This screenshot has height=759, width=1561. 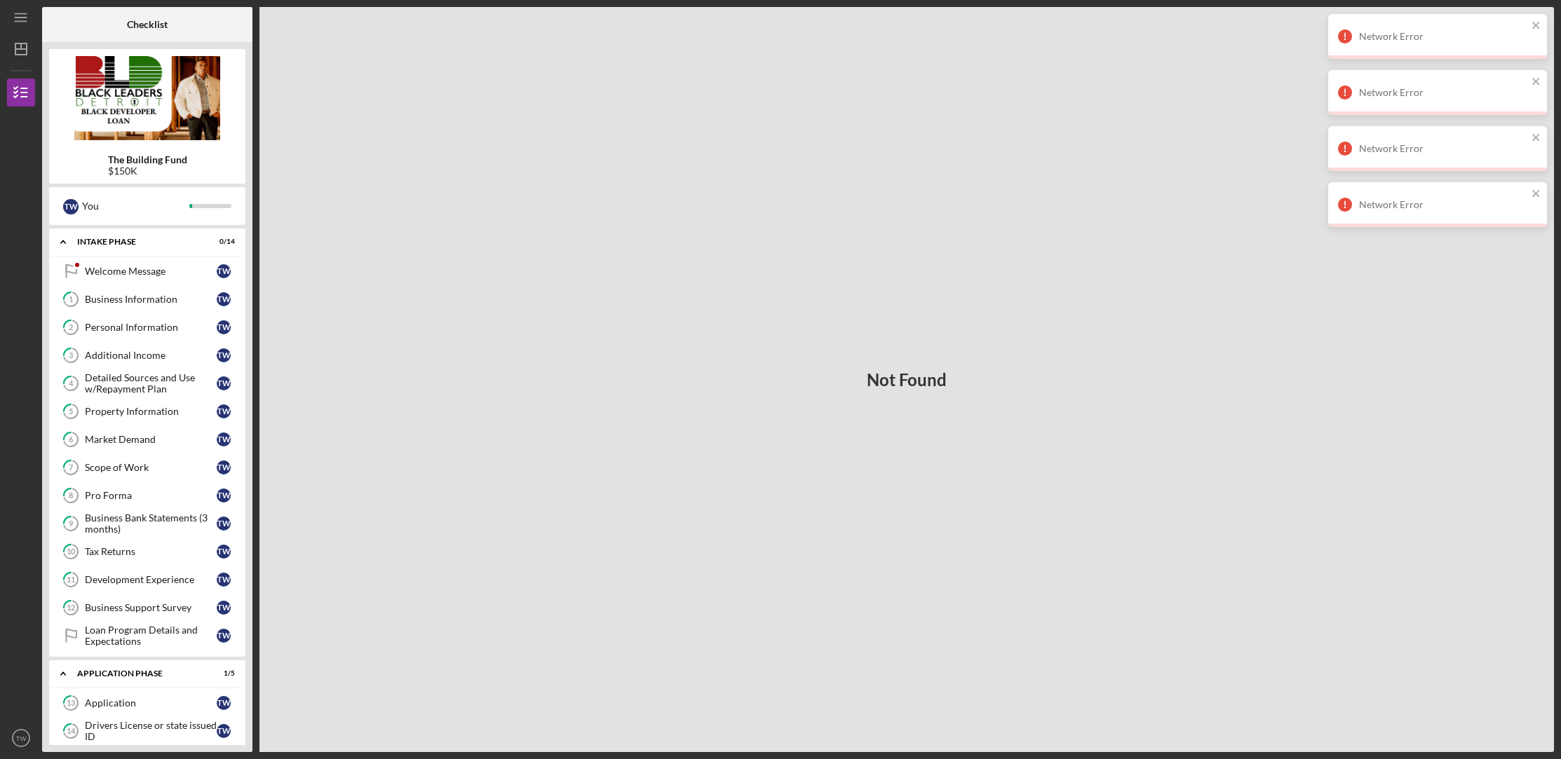 What do you see at coordinates (151, 440) in the screenshot?
I see `div: Market Demand` at bounding box center [151, 440].